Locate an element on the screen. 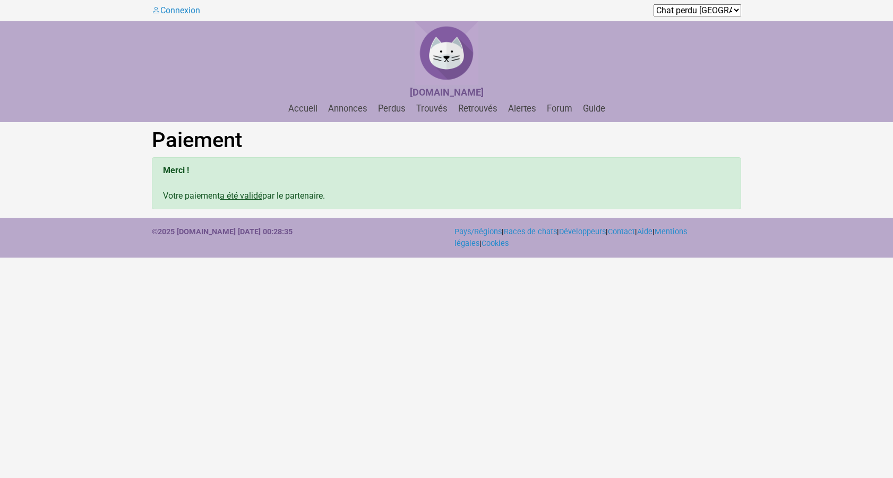 Image resolution: width=893 pixels, height=478 pixels. a: Forum is located at coordinates (559, 108).